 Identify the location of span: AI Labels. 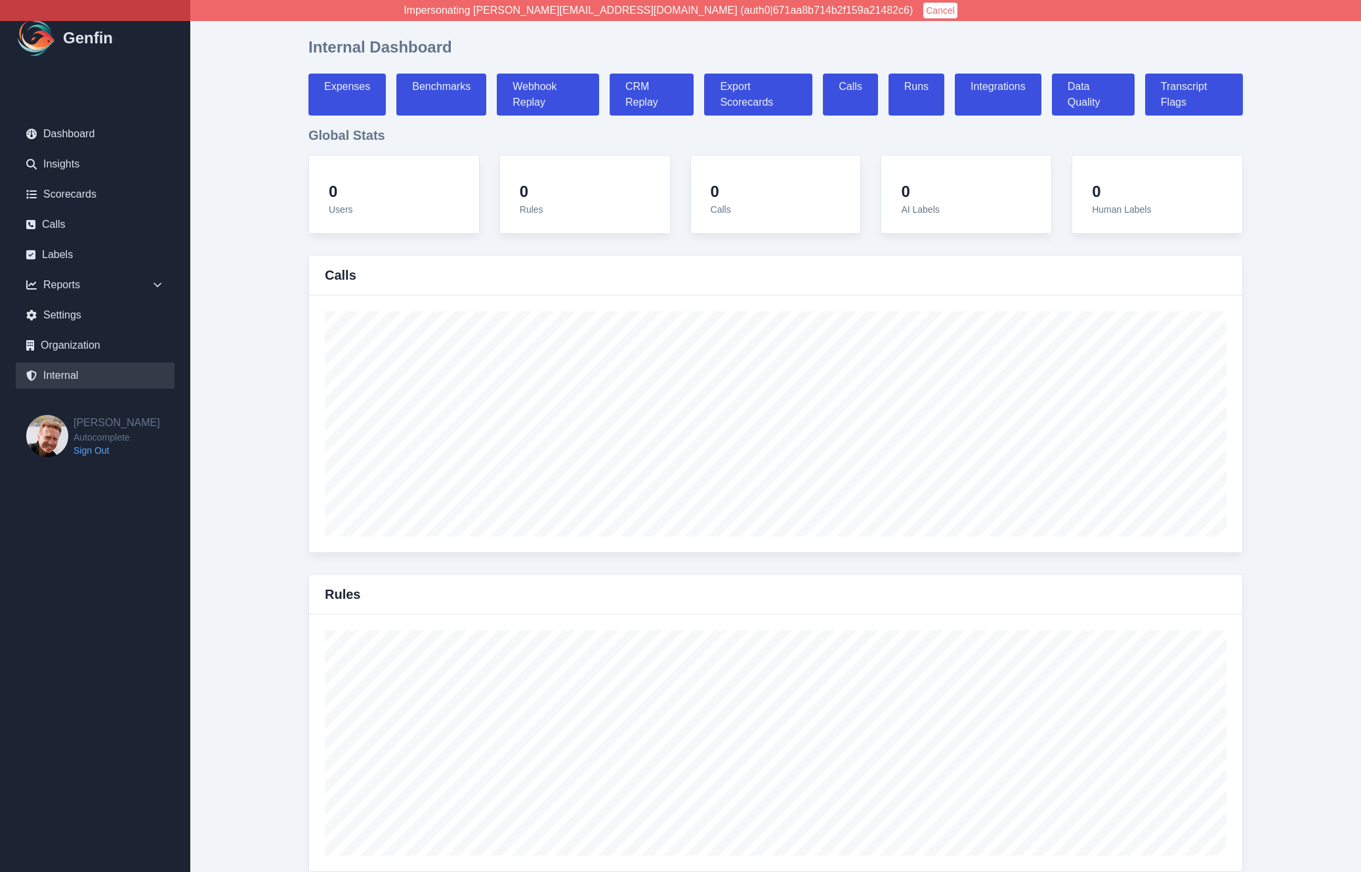
(920, 209).